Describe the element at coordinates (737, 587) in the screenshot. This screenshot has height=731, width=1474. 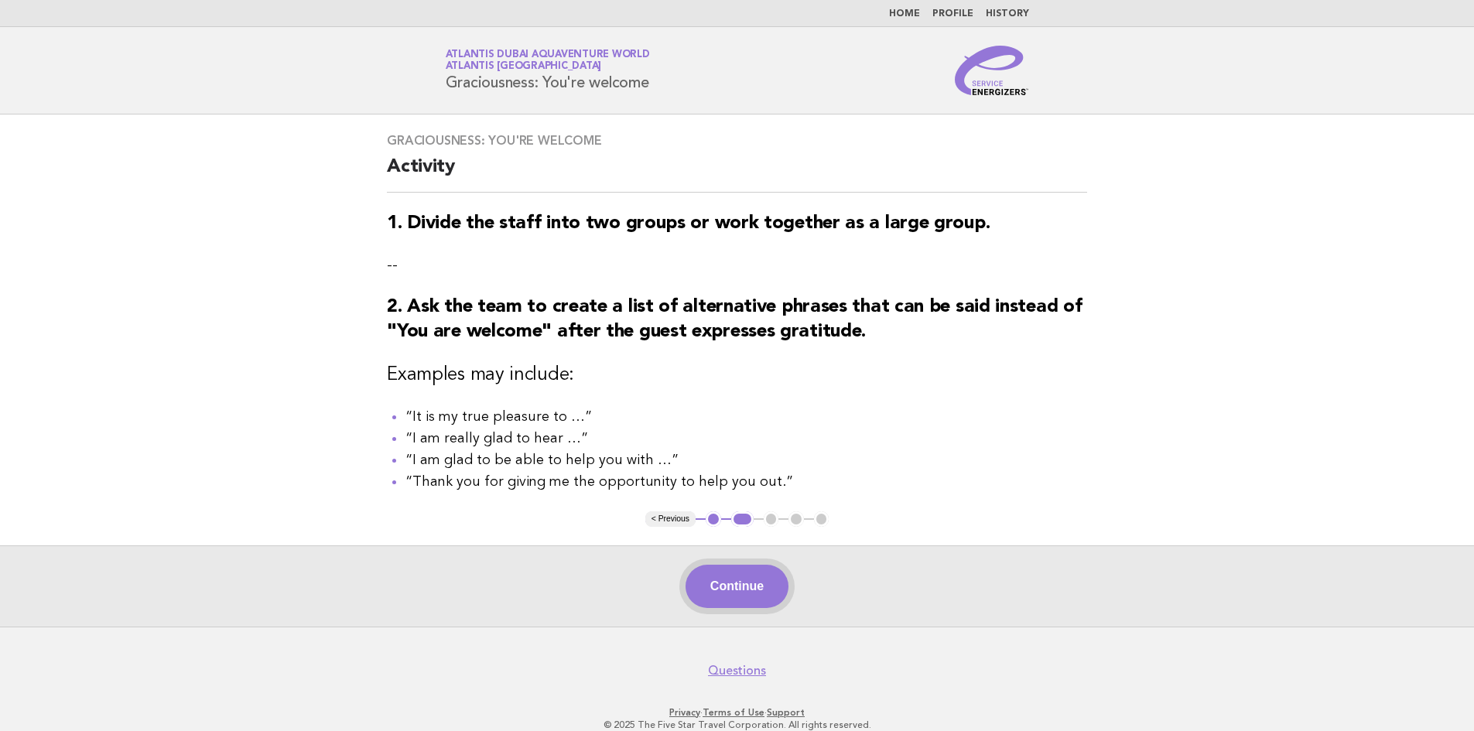
I see `button: Continue` at that location.